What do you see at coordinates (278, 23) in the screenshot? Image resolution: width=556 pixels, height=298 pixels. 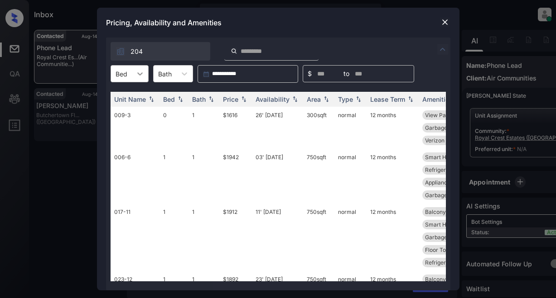 I see `div: Pricing, Availability and Amenities` at bounding box center [278, 23].